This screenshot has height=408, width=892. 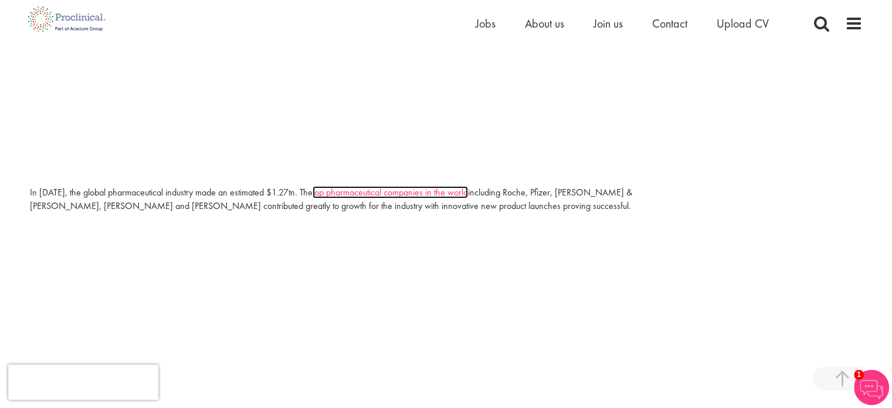 I want to click on a: About us, so click(x=544, y=23).